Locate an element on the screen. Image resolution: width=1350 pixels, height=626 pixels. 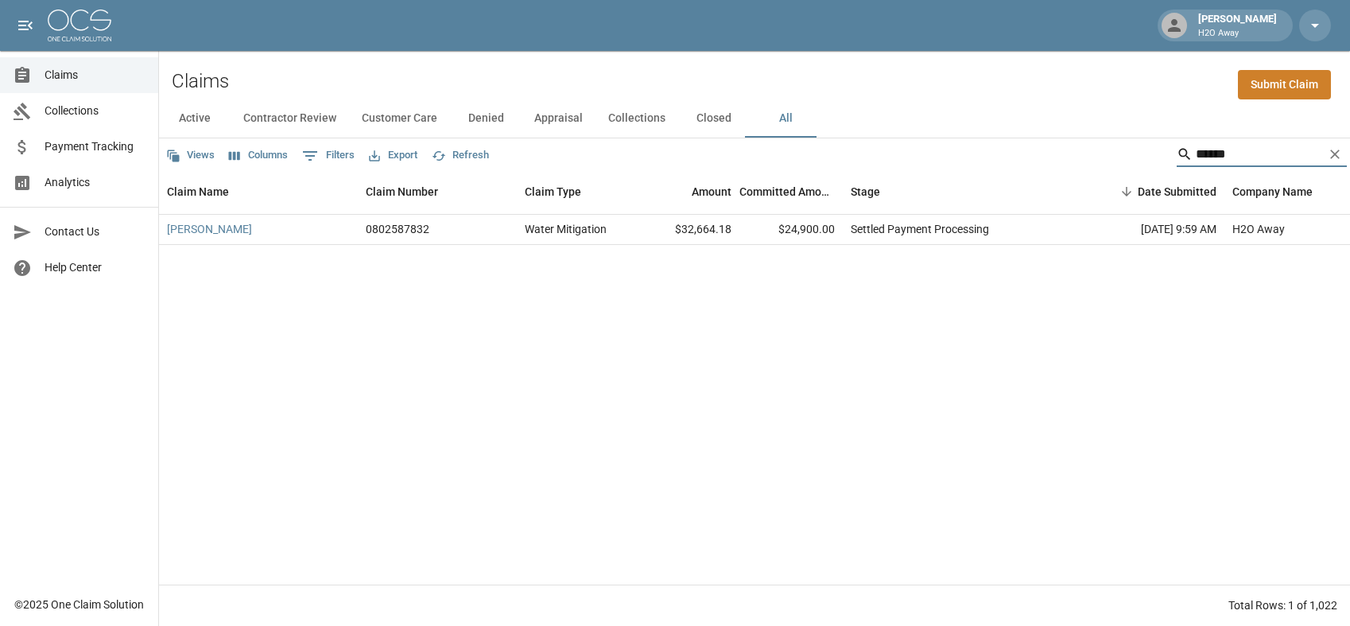
div: 0802587832 is located at coordinates (397, 229).